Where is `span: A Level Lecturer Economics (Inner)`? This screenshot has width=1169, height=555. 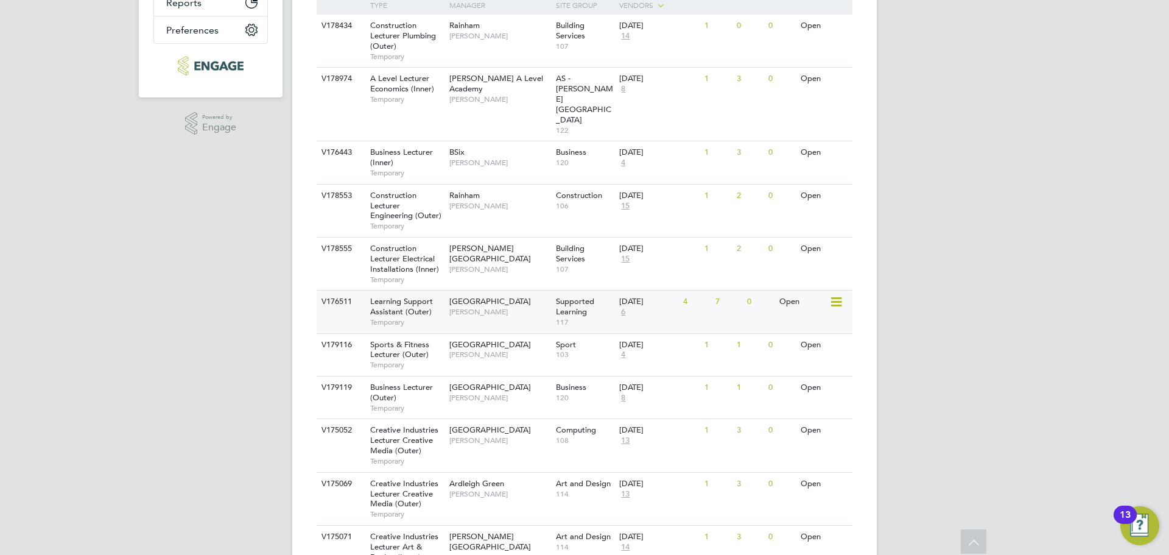
span: A Level Lecturer Economics (Inner) is located at coordinates (402, 83).